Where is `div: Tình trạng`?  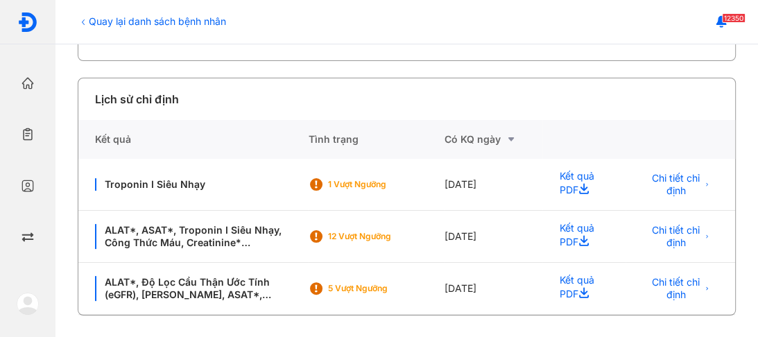 div: Tình trạng is located at coordinates (376, 139).